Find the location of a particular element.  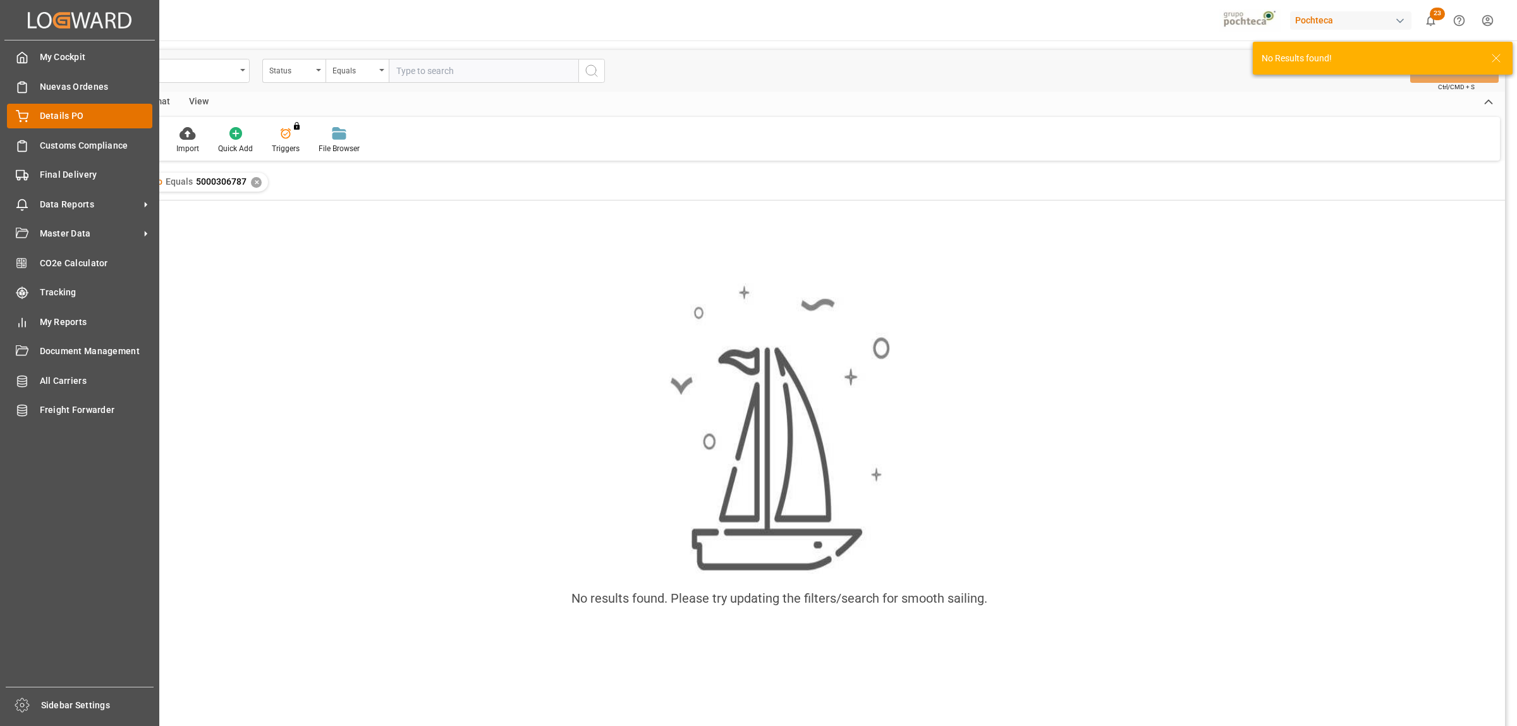

a: Details PO is located at coordinates (80, 116).